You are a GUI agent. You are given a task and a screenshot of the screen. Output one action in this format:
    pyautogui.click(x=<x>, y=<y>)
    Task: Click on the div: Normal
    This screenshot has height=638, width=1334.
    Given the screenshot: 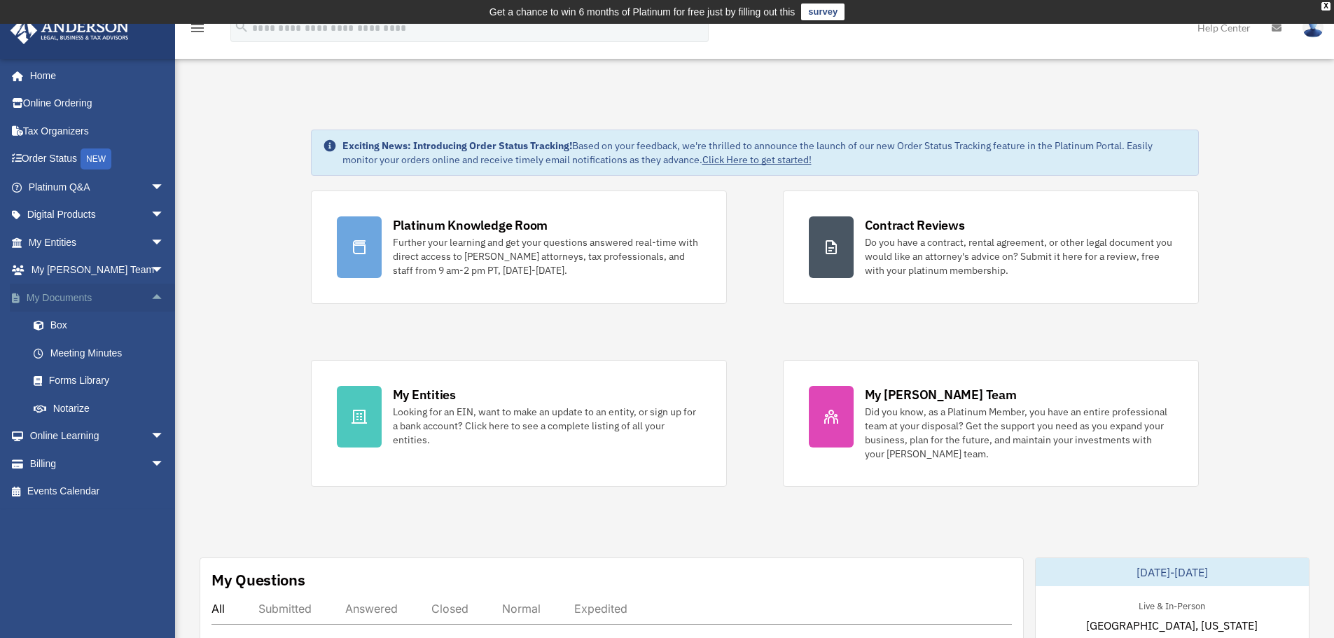 What is the action you would take?
    pyautogui.click(x=521, y=608)
    